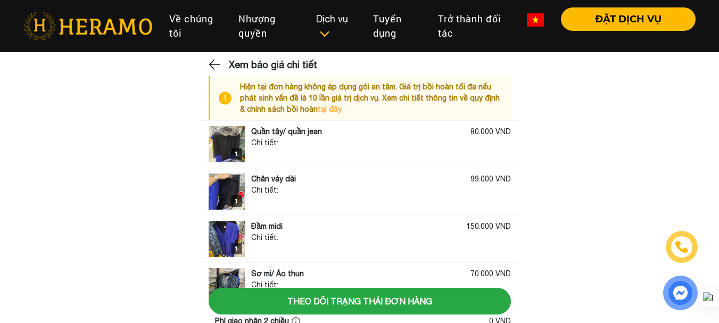 This screenshot has height=323, width=719. I want to click on div: 99.000 VND, so click(490, 179).